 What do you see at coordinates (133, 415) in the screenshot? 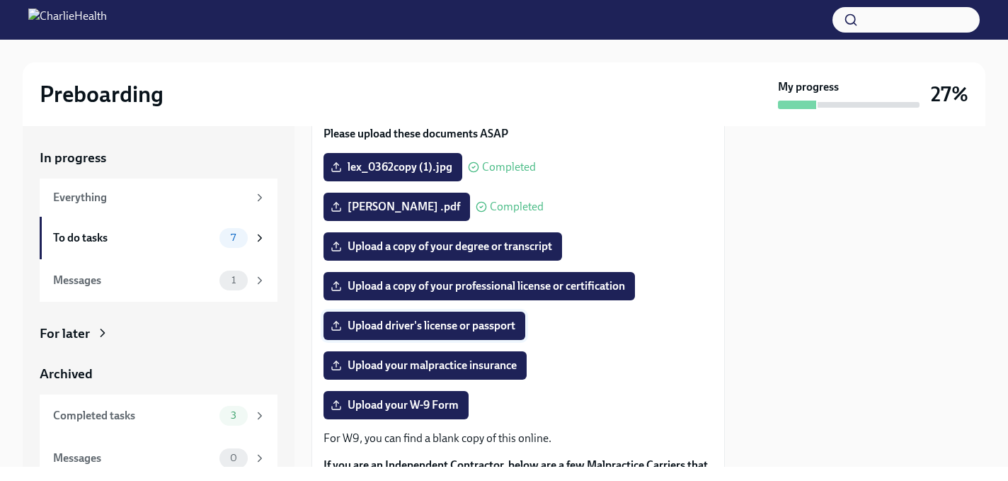
I see `div: Completed tasks` at bounding box center [133, 415].